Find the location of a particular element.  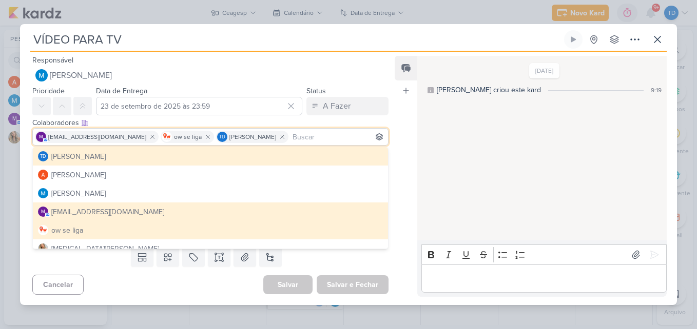

label: Status is located at coordinates (316, 91).